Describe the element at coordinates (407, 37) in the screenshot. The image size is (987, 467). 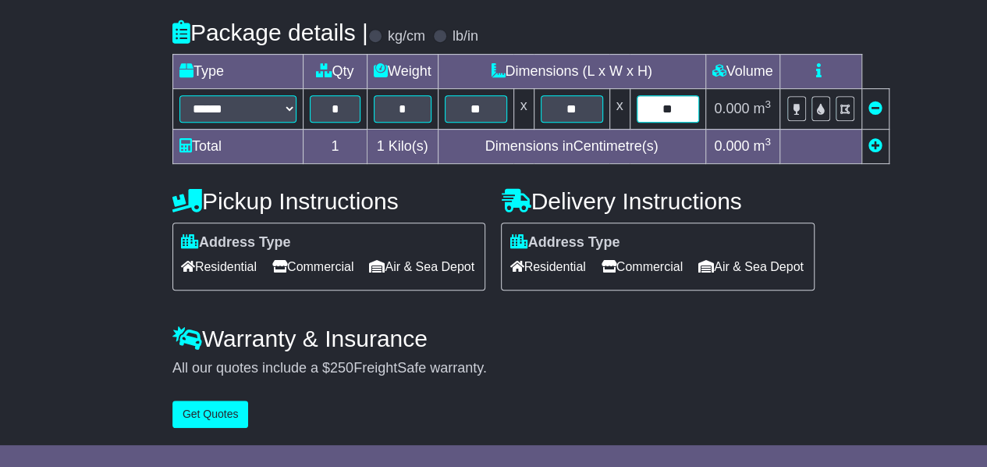
I see `label: kg/cm` at that location.